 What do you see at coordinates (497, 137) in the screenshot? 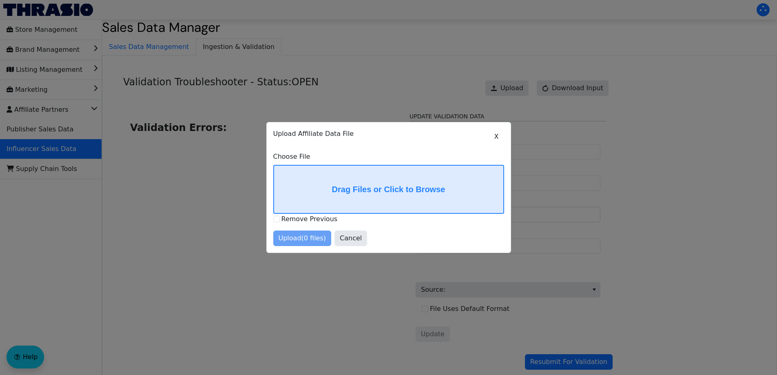
I see `span: X` at bounding box center [497, 137].